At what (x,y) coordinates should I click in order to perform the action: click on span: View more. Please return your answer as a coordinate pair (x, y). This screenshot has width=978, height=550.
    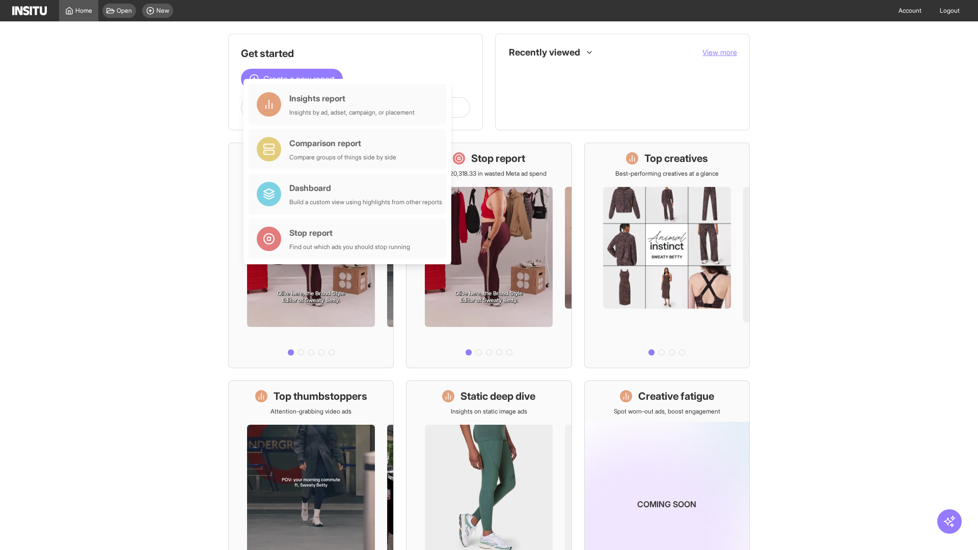
    Looking at the image, I should click on (719, 52).